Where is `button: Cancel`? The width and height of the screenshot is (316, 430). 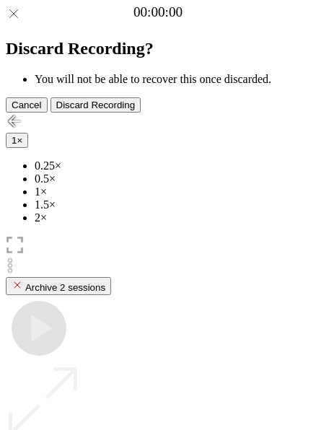 button: Cancel is located at coordinates (27, 105).